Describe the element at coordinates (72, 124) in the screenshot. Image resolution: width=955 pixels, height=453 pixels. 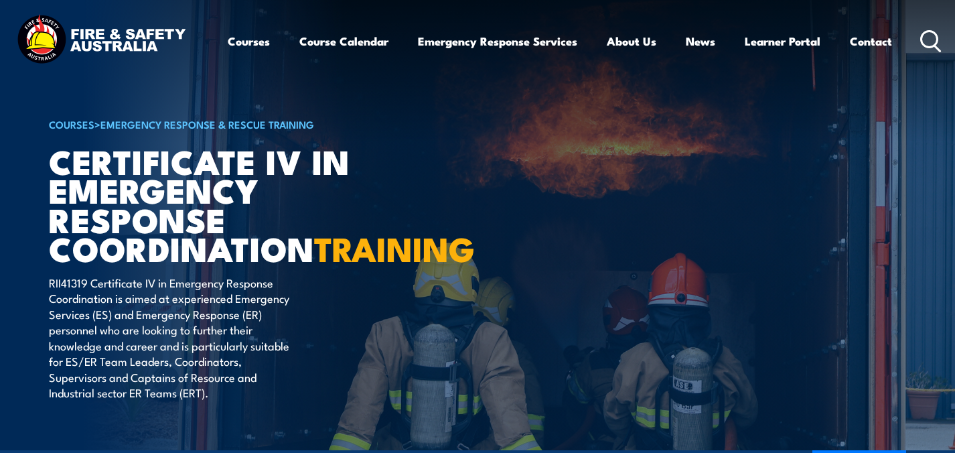
I see `a: COURSES` at that location.